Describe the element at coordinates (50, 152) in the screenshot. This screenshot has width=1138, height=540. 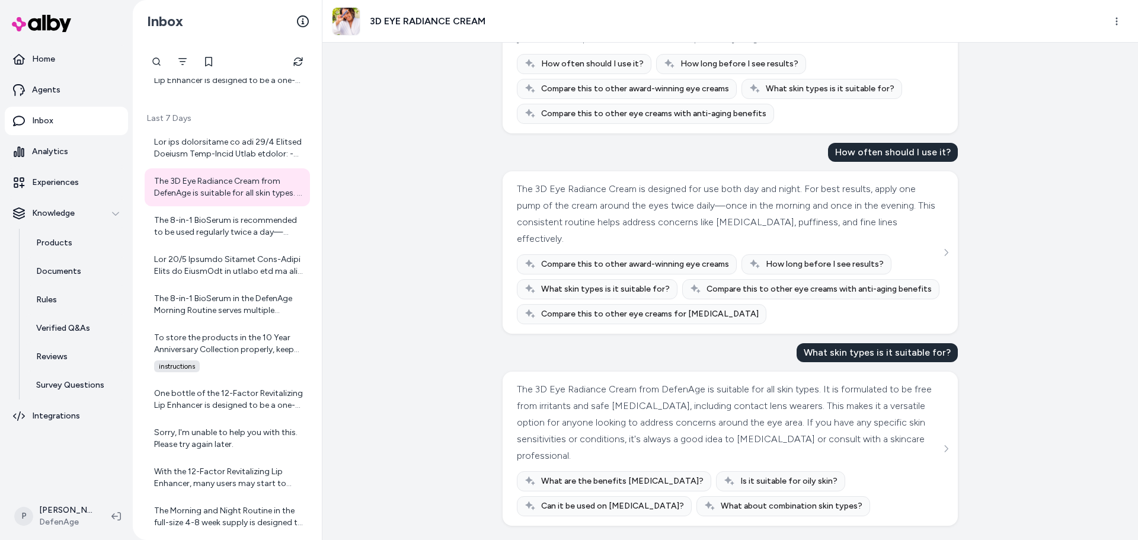
I see `p: Analytics` at that location.